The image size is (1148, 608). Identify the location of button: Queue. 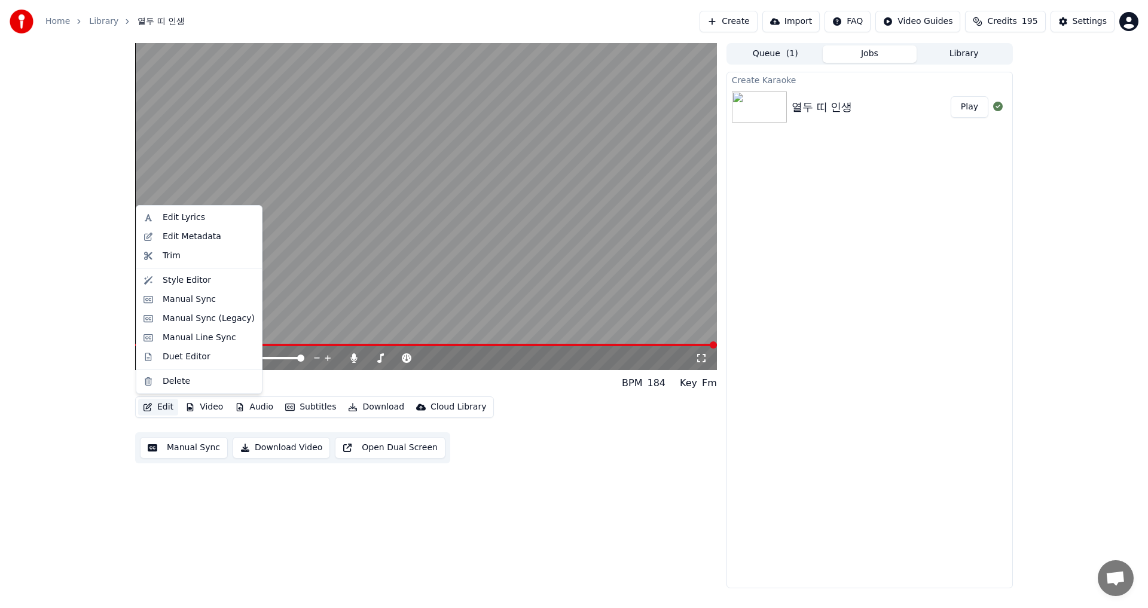
(776, 54).